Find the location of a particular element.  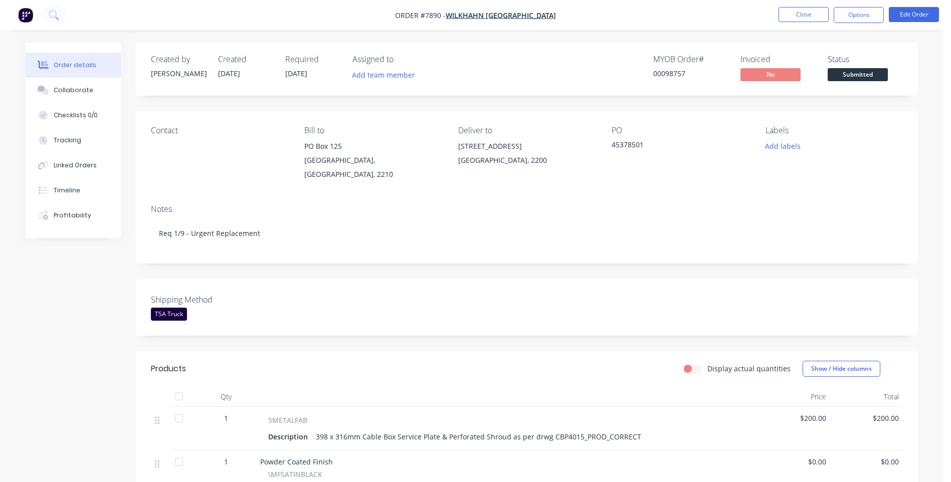

div: Bill to is located at coordinates (373, 130).